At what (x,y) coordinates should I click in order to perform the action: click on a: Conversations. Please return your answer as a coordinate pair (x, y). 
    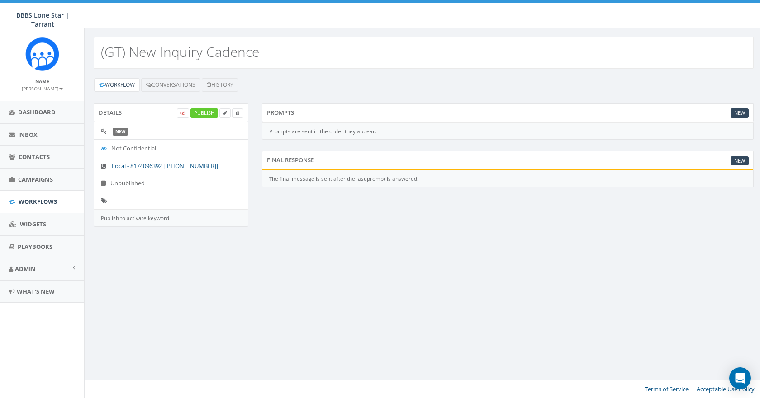
    Looking at the image, I should click on (170, 85).